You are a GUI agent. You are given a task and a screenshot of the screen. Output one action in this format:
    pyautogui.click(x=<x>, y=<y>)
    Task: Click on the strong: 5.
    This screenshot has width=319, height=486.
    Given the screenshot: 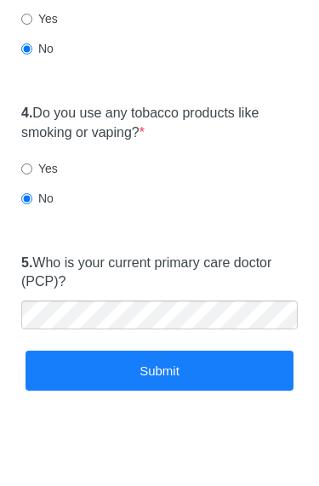 What is the action you would take?
    pyautogui.click(x=26, y=262)
    